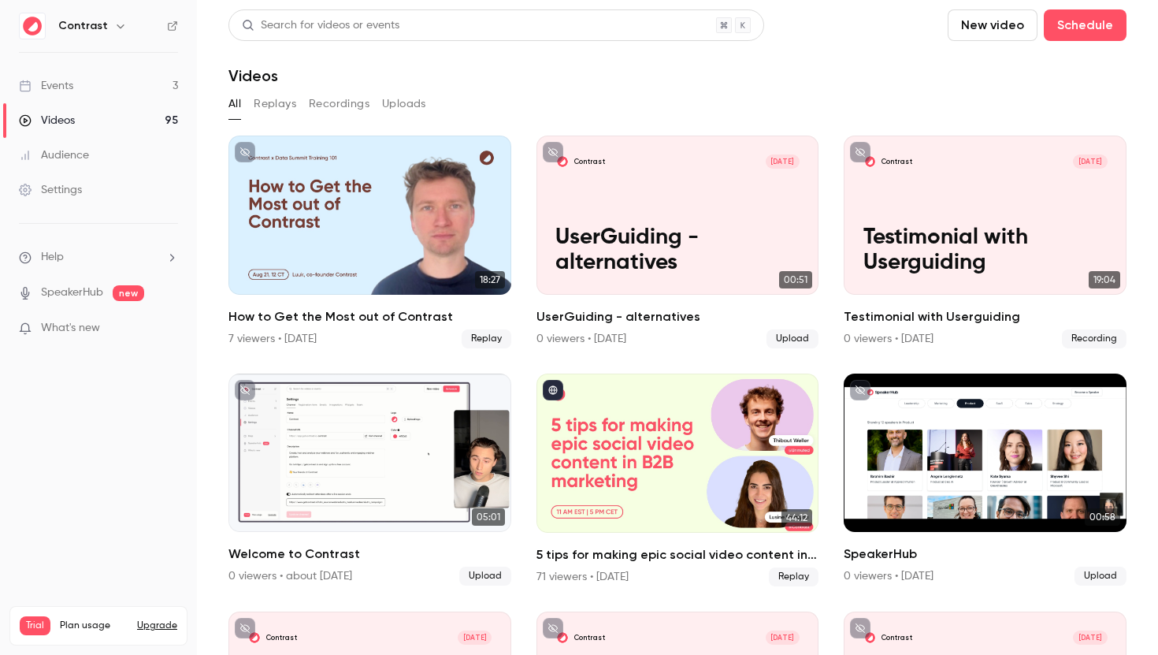 This screenshot has height=655, width=1158. What do you see at coordinates (985, 317) in the screenshot?
I see `h2: Testimonial with Userguiding` at bounding box center [985, 317].